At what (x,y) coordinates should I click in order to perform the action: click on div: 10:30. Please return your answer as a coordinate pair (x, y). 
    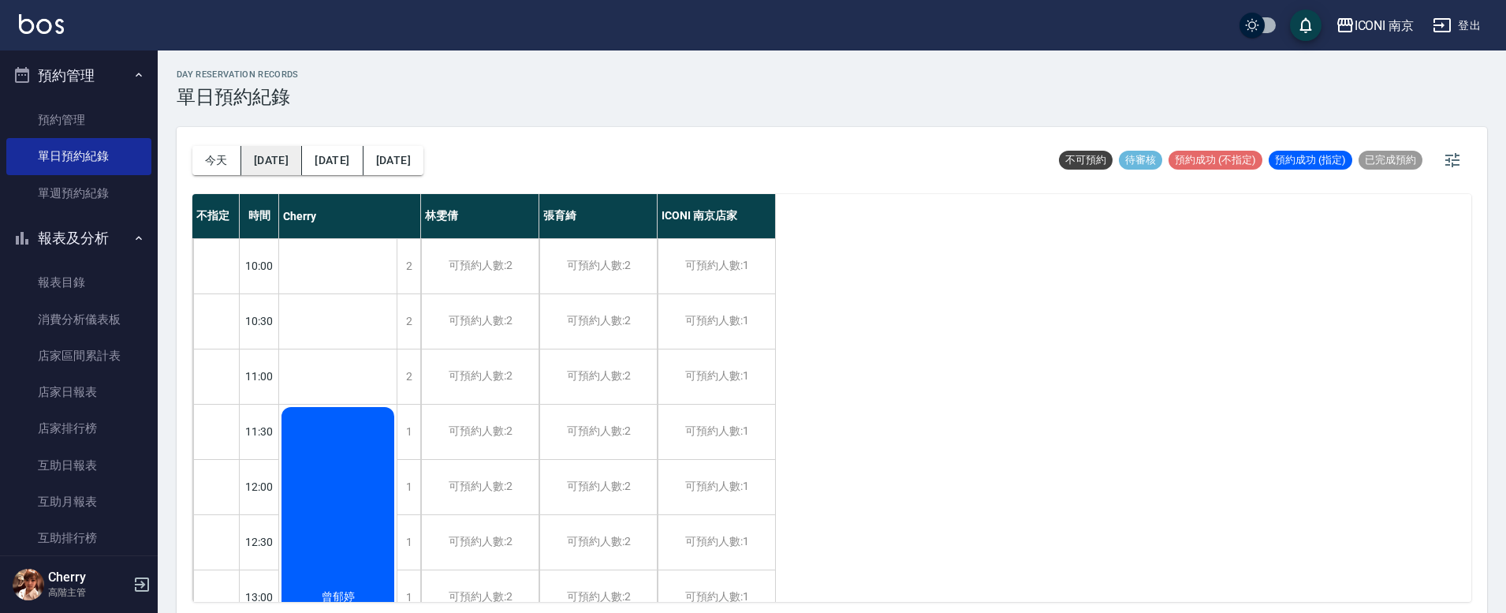
    Looking at the image, I should click on (259, 321).